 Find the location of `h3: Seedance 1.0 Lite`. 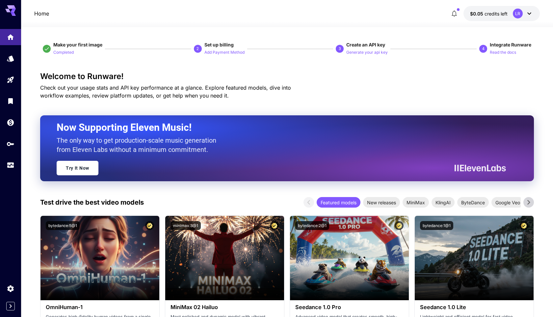

h3: Seedance 1.0 Lite is located at coordinates (474, 307).